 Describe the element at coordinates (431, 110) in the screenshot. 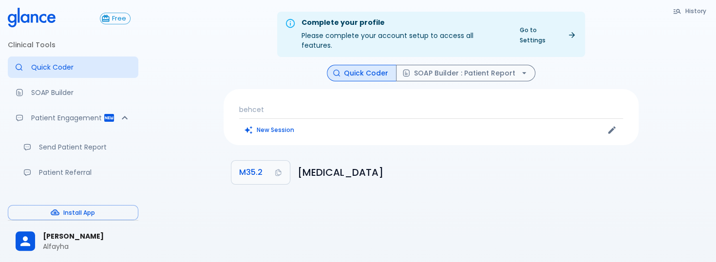

I see `p: behcet` at that location.